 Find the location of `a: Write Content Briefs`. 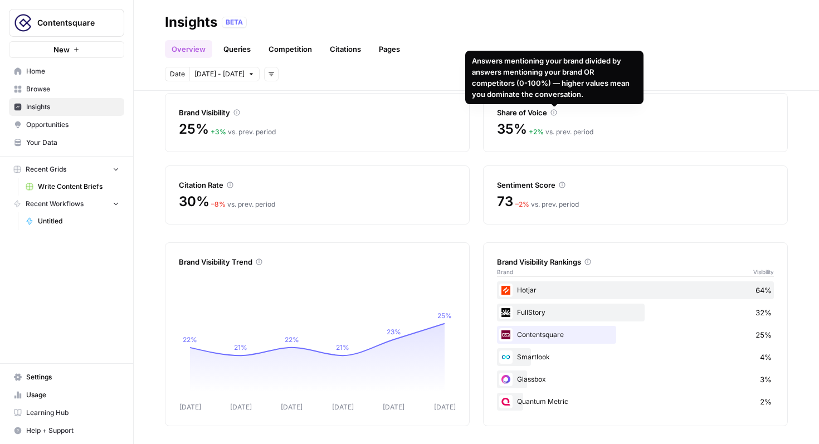

a: Write Content Briefs is located at coordinates (72, 187).